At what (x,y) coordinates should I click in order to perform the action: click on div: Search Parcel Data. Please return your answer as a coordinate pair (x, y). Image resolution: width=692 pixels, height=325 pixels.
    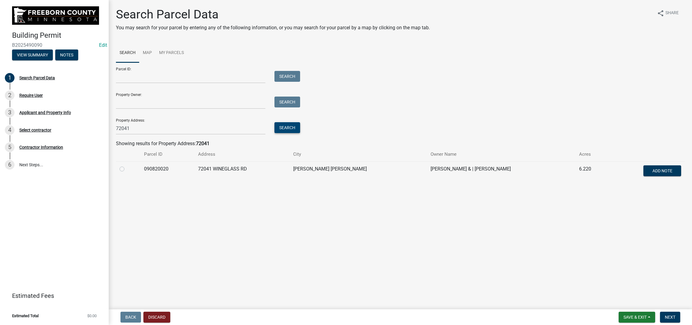
    Looking at the image, I should click on (37, 78).